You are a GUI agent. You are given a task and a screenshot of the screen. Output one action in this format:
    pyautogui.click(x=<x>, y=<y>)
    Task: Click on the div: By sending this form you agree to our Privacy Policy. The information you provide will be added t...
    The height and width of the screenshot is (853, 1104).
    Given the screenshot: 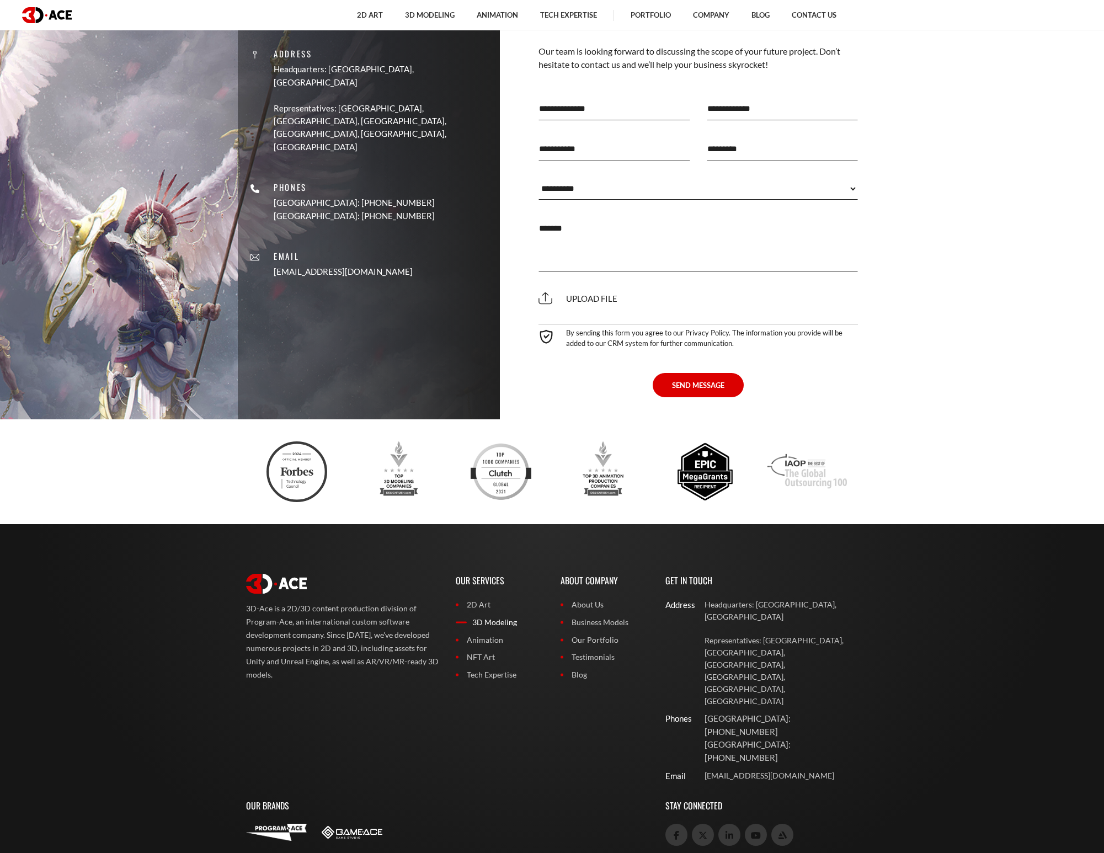 What is the action you would take?
    pyautogui.click(x=699, y=336)
    